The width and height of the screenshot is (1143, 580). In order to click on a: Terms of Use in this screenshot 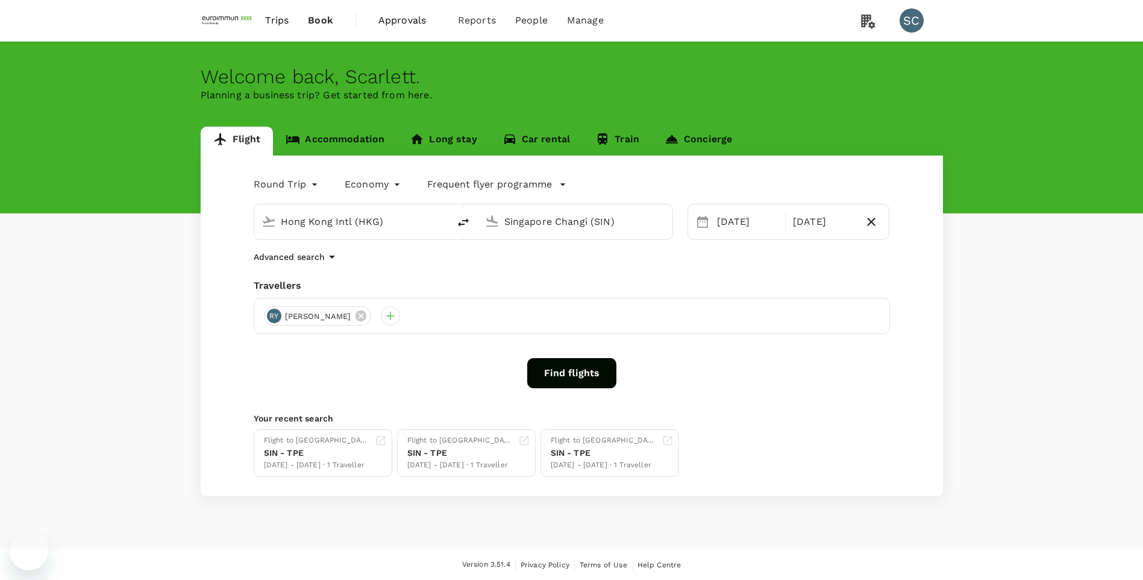, I will do `click(603, 565)`.